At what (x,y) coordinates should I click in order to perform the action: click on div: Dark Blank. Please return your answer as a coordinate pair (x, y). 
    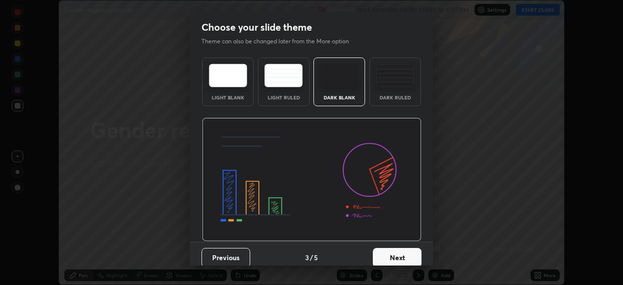
    Looking at the image, I should click on (339, 97).